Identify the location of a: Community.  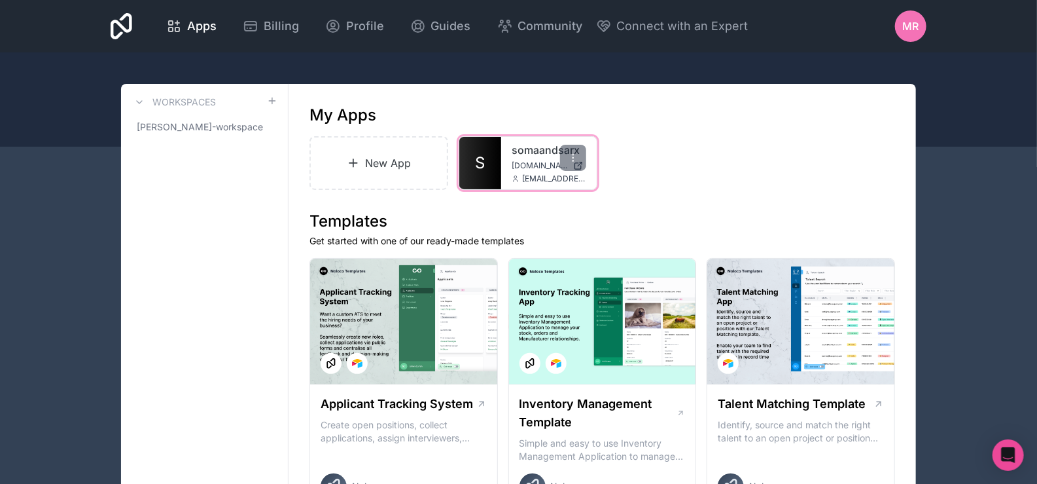
(540, 26).